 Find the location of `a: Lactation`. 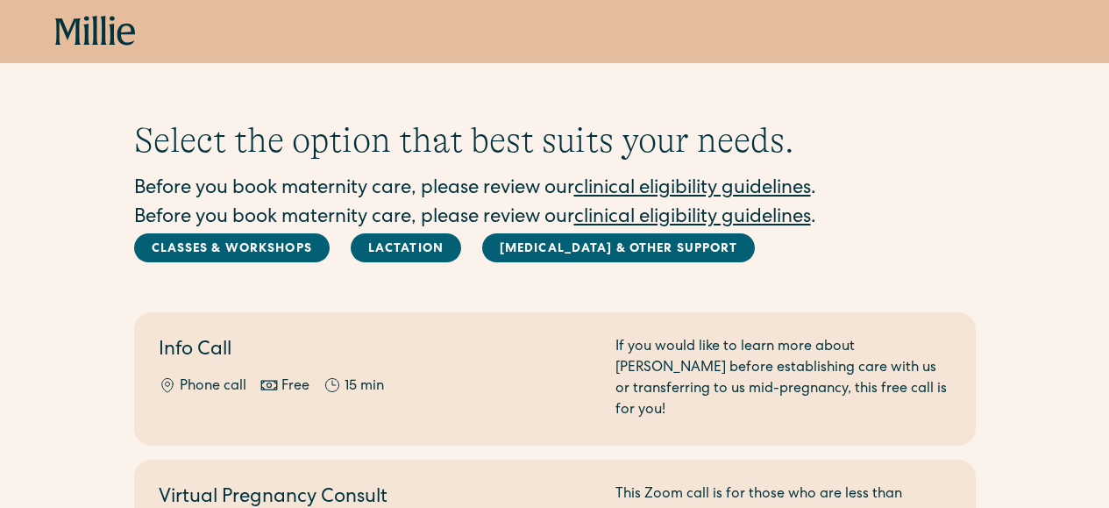

a: Lactation is located at coordinates (406, 247).